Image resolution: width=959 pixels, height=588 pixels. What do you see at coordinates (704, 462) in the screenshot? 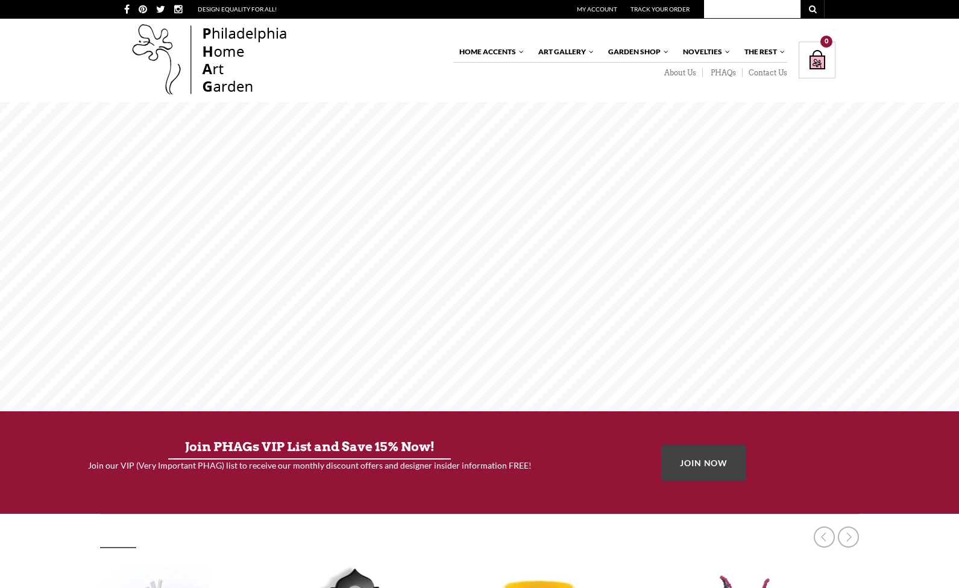
I see `a: JOIN NOW` at bounding box center [704, 462].